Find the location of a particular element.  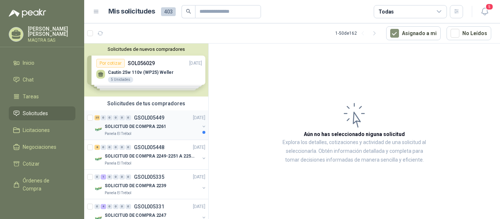

button: No Leídos is located at coordinates (468, 33).